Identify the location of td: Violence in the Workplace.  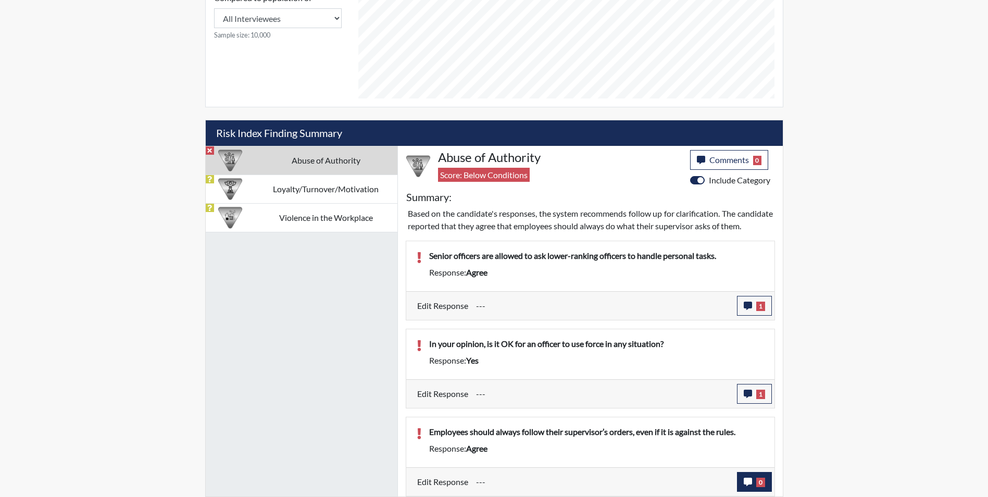
(326, 217).